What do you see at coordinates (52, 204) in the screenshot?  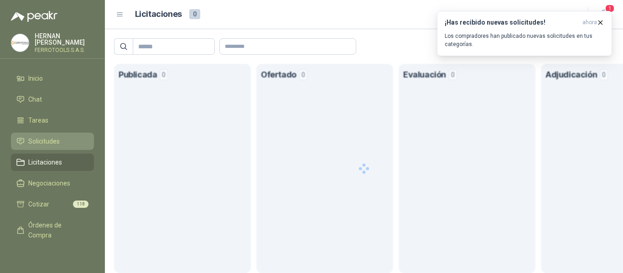 I see `a: Cotizar118` at bounding box center [52, 204].